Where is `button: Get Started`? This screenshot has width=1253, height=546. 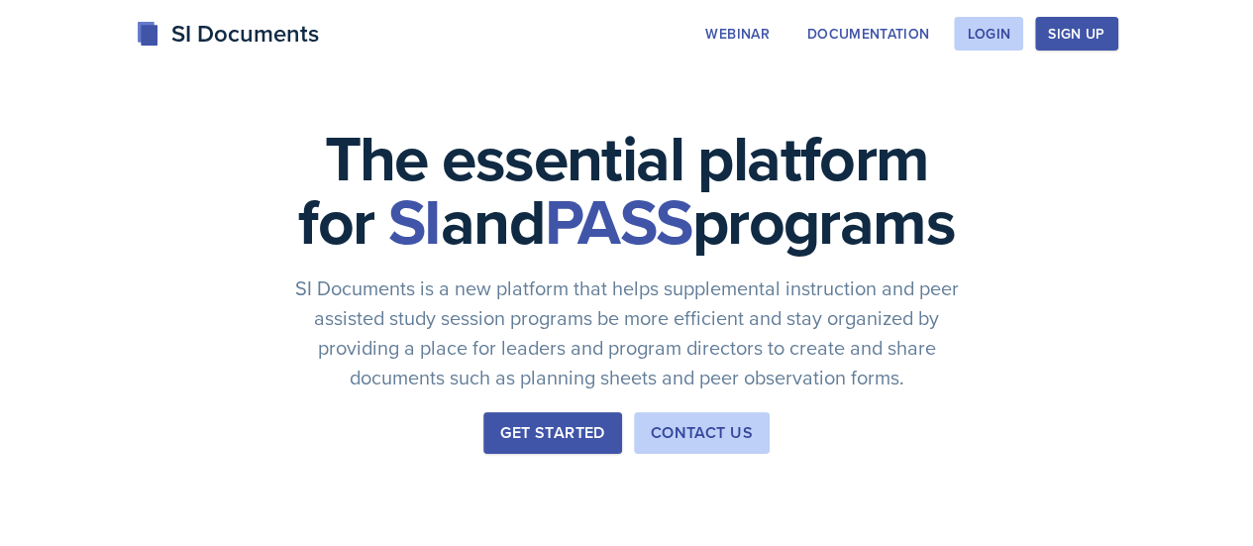 button: Get Started is located at coordinates (551, 433).